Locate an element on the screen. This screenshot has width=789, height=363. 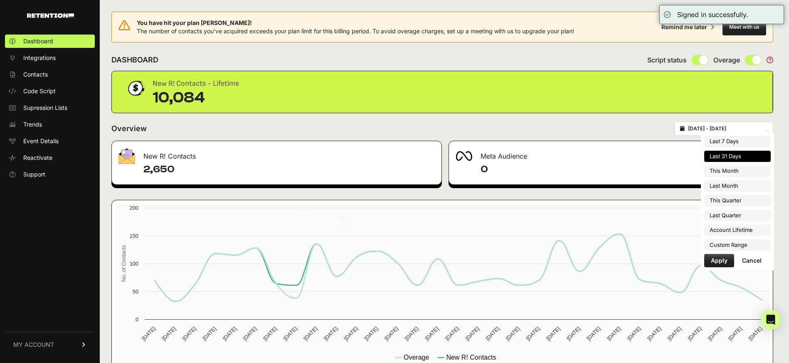
text: 150 is located at coordinates (134, 235).